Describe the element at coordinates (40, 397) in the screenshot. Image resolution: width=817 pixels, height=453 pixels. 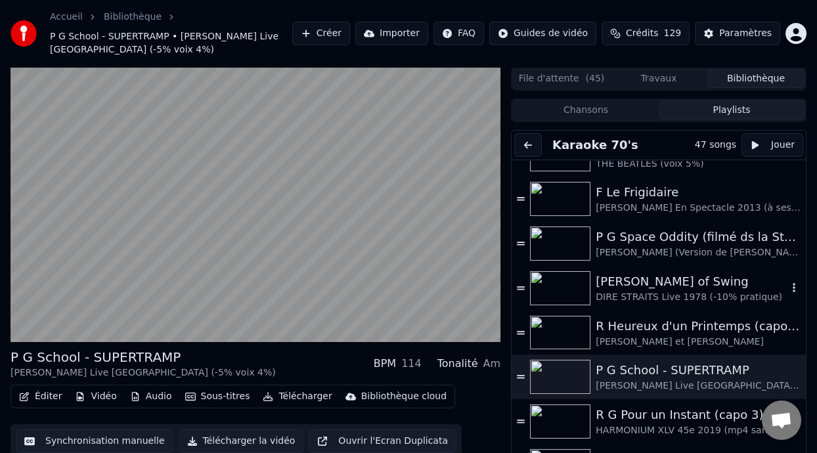
I see `button: Éditer` at that location.